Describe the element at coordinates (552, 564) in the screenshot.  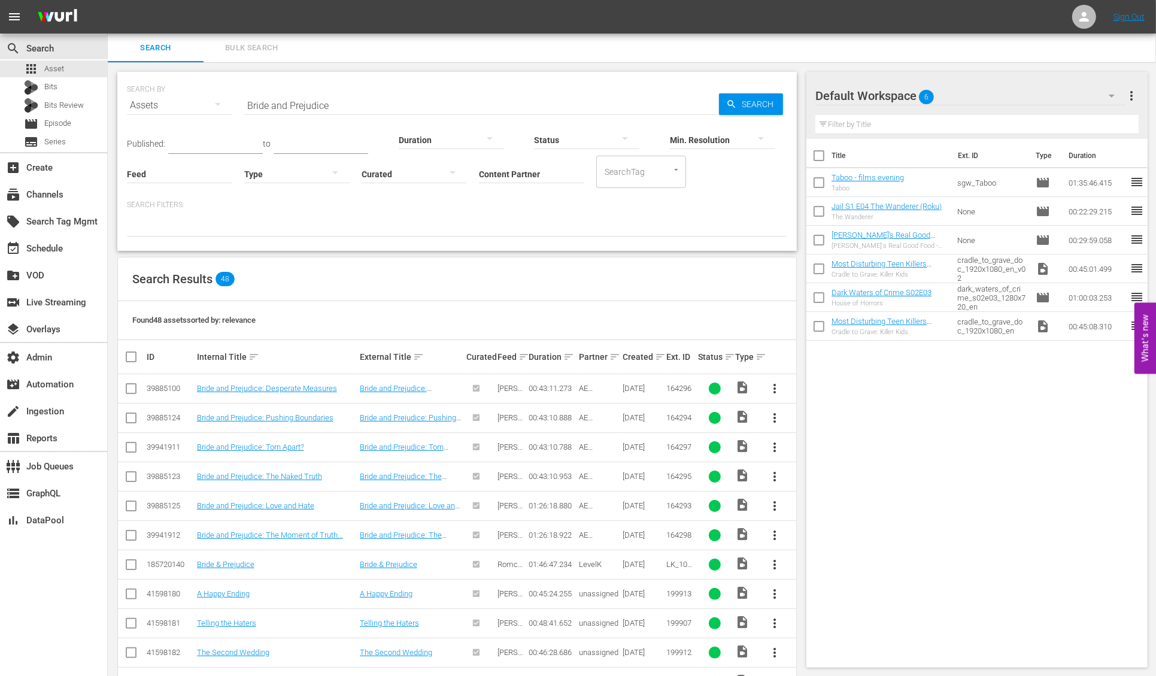
I see `div: 01:46:47.234` at that location.